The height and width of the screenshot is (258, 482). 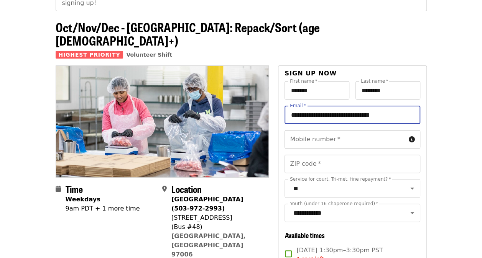 What do you see at coordinates (411, 139) in the screenshot?
I see `i: circle-info icon` at bounding box center [411, 139].